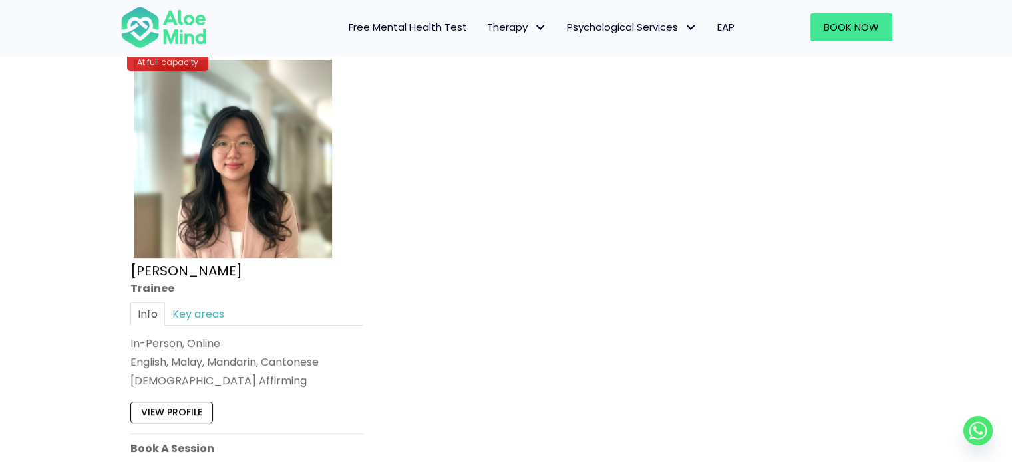 The height and width of the screenshot is (462, 1012). Describe the element at coordinates (164, 27) in the screenshot. I see `img: Aloe mind Logo` at that location.